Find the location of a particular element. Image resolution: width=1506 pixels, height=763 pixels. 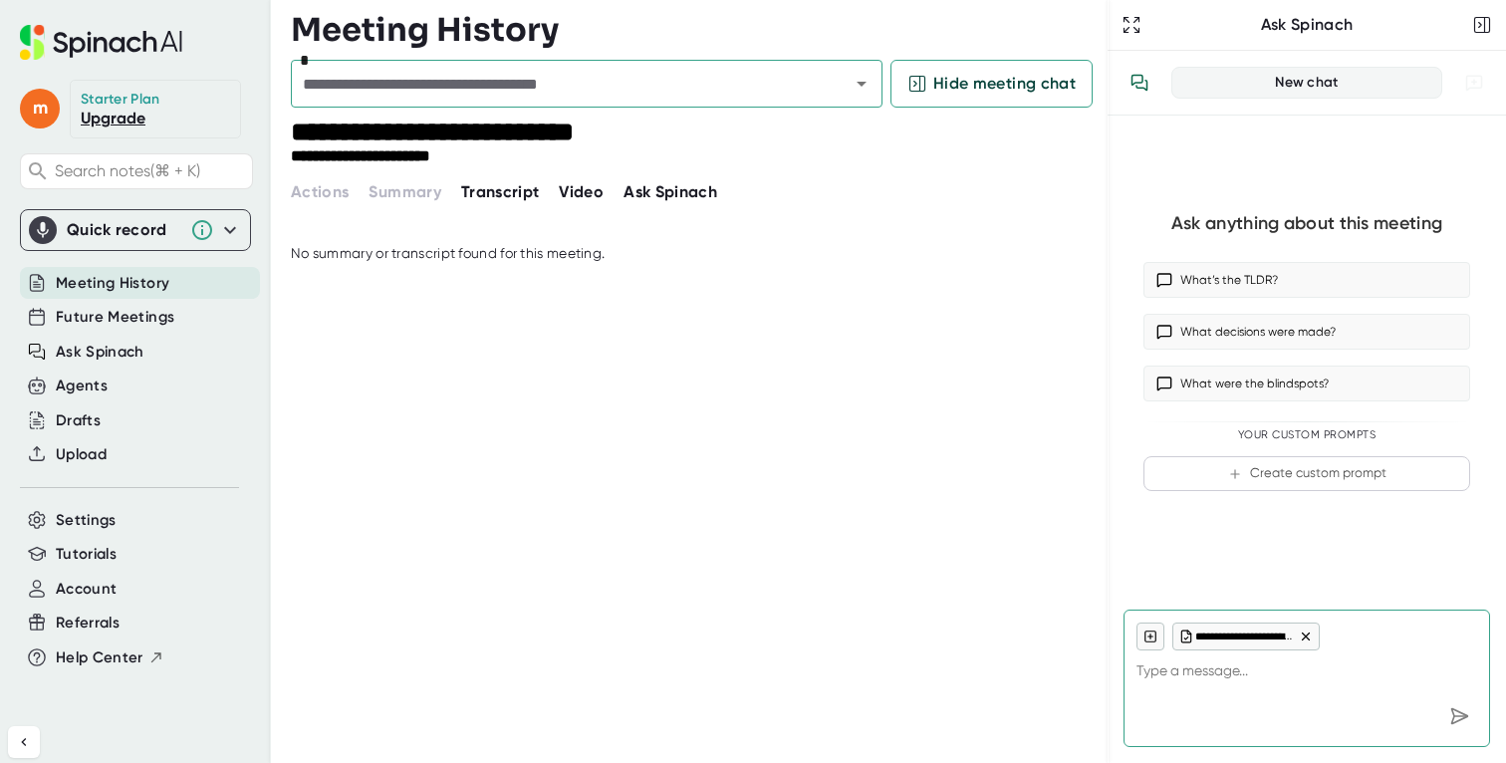

div: Your Custom Prompts is located at coordinates (1307, 435).